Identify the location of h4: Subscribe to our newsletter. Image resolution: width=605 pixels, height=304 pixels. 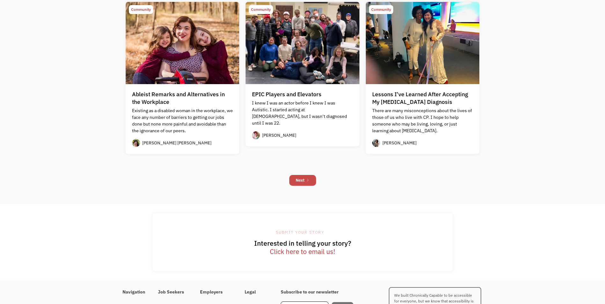
(317, 292).